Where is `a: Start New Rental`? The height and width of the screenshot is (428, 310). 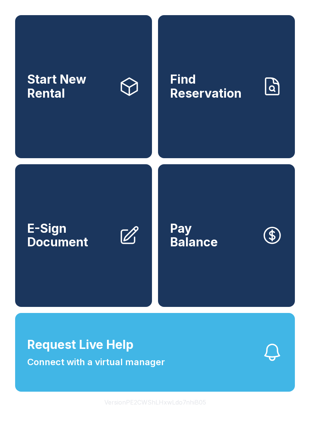
a: Start New Rental is located at coordinates (84, 87).